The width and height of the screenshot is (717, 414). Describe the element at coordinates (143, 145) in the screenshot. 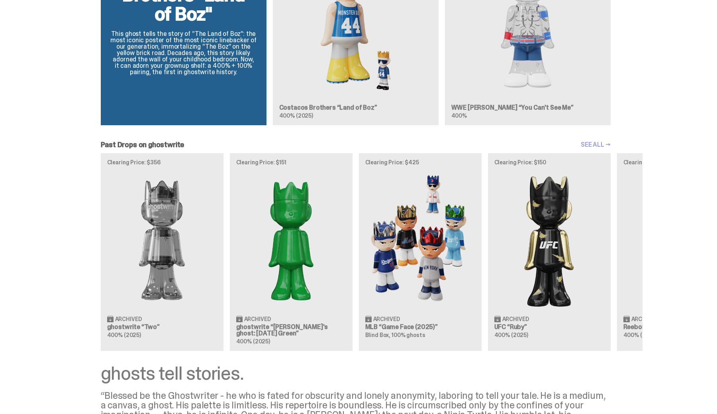

I see `h2: Past Drops on ghostwrite` at that location.